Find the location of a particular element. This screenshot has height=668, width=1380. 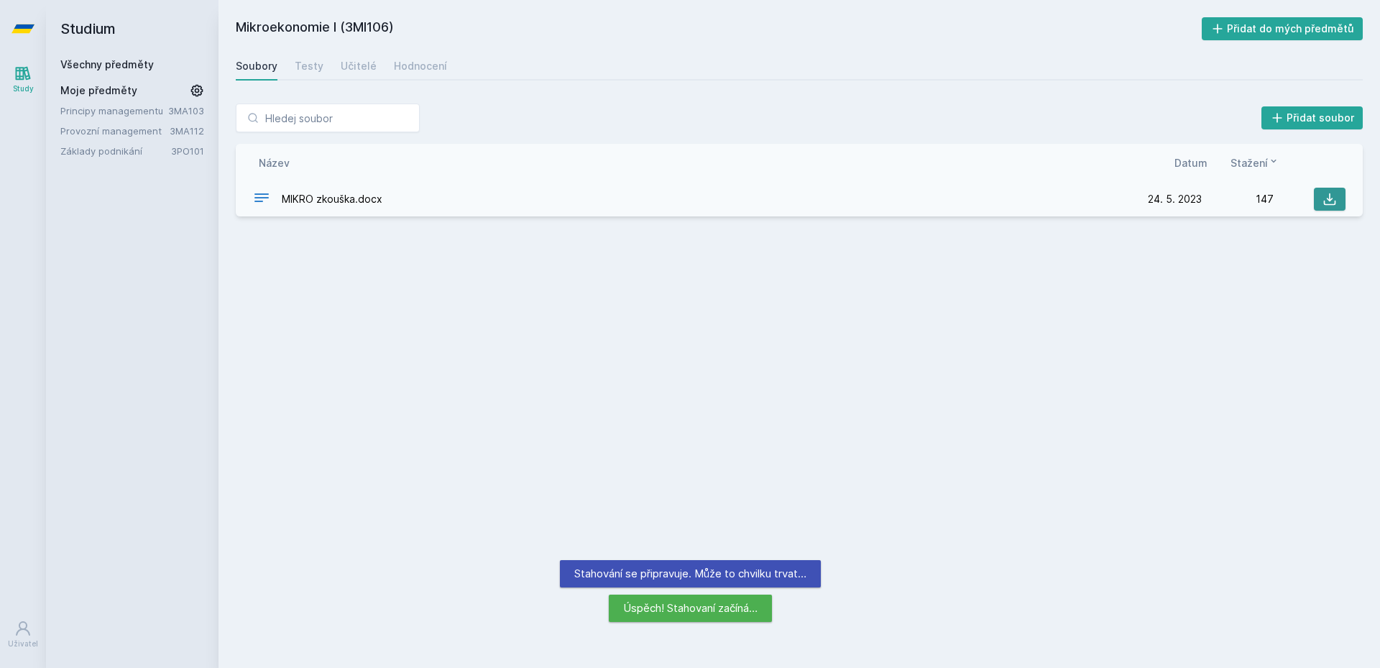

button: Přidat soubor is located at coordinates (1312, 118).